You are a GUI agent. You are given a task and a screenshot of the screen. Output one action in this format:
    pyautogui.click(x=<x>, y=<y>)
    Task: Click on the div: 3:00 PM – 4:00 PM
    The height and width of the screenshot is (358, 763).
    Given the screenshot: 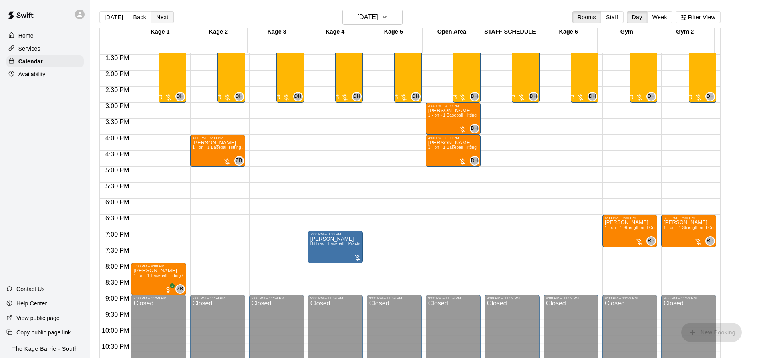 What is the action you would take?
    pyautogui.click(x=445, y=106)
    